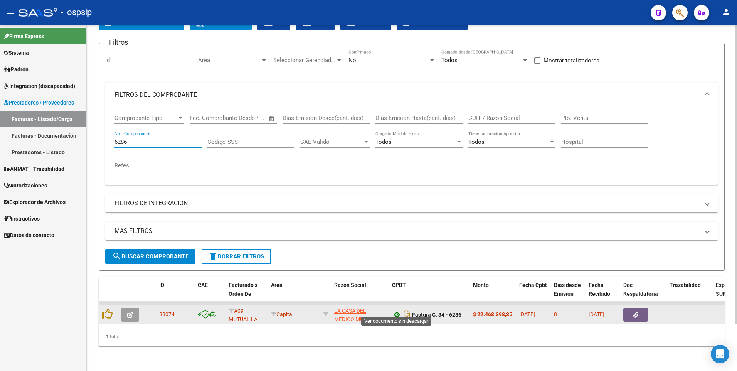 The width and height of the screenshot is (737, 371). What do you see at coordinates (353, 60) in the screenshot?
I see `span: No` at bounding box center [353, 60].